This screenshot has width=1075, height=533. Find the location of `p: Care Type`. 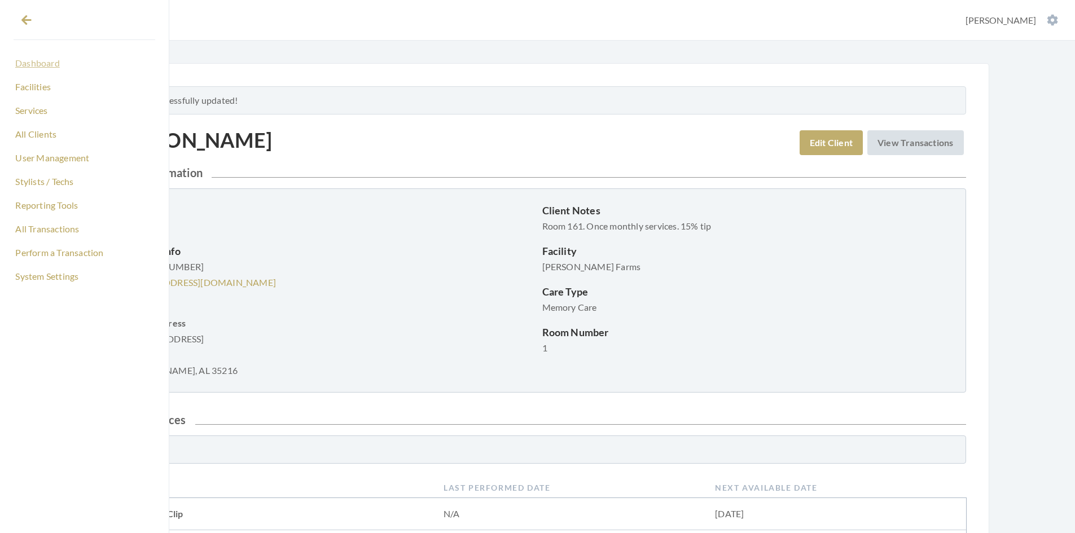

p: Care Type is located at coordinates (747, 292).